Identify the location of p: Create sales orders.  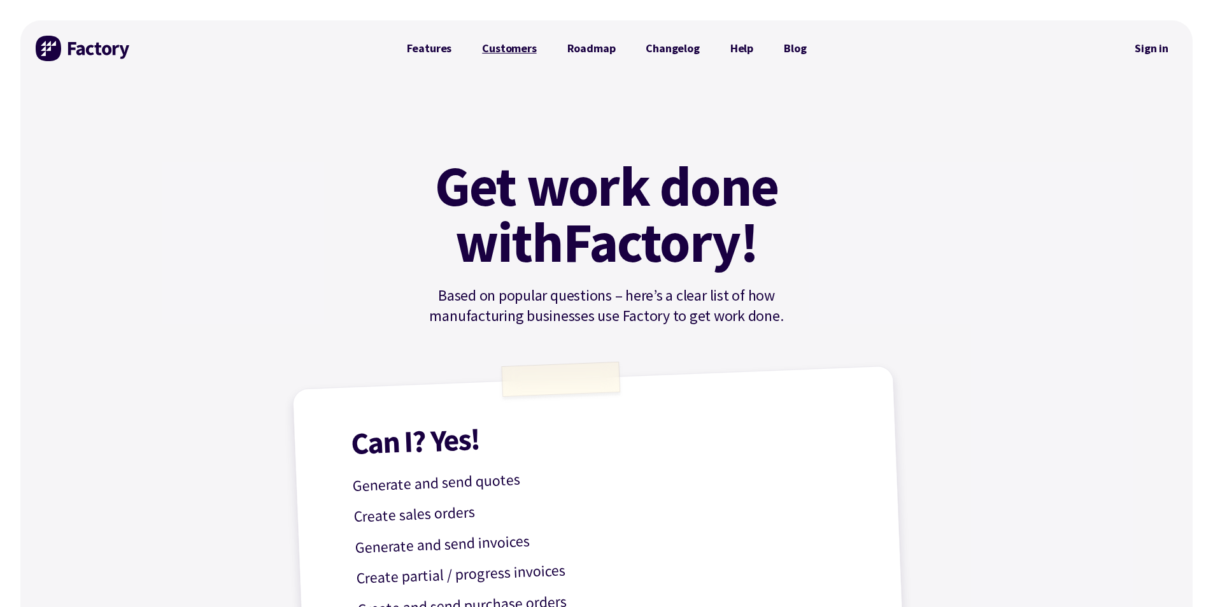
(608, 507).